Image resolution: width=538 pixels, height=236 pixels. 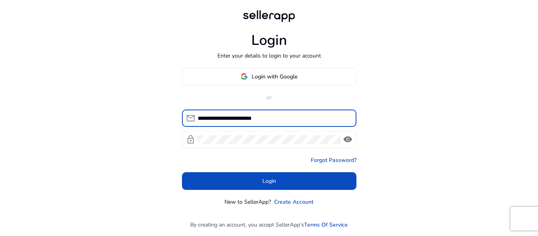 What do you see at coordinates (348, 139) in the screenshot?
I see `span: visibility` at bounding box center [348, 139].